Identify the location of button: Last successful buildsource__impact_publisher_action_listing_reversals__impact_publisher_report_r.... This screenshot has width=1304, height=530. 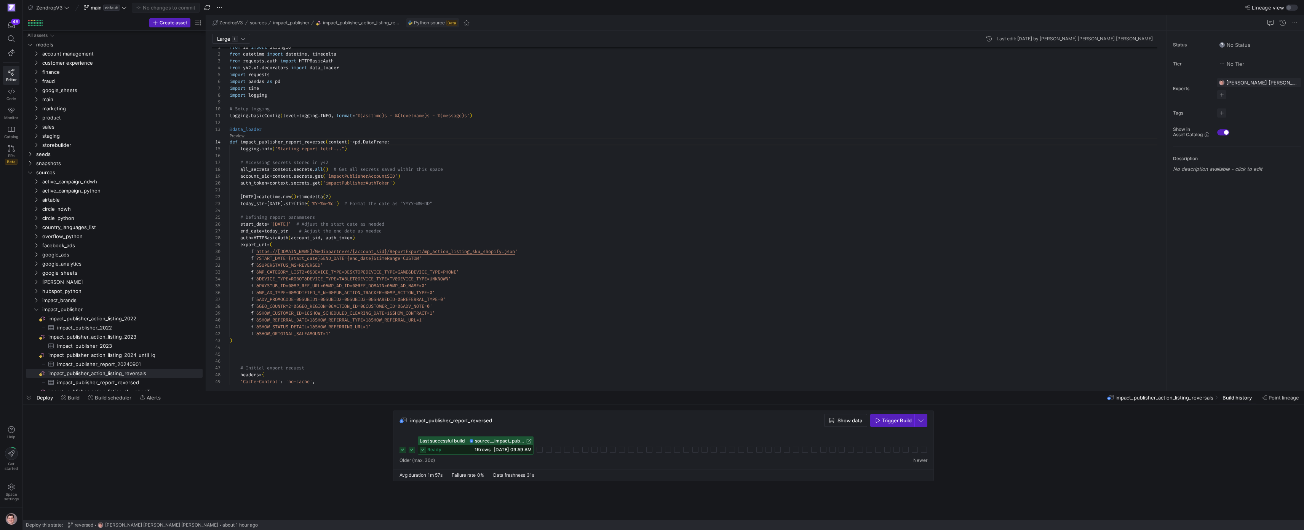
(476, 446).